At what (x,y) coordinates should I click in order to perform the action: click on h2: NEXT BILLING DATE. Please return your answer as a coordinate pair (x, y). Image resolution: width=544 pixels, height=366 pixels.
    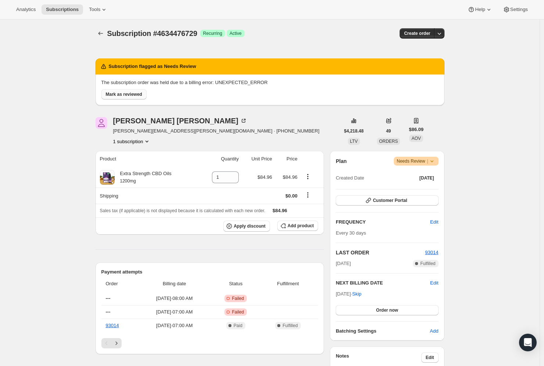
    Looking at the image, I should click on (383, 283).